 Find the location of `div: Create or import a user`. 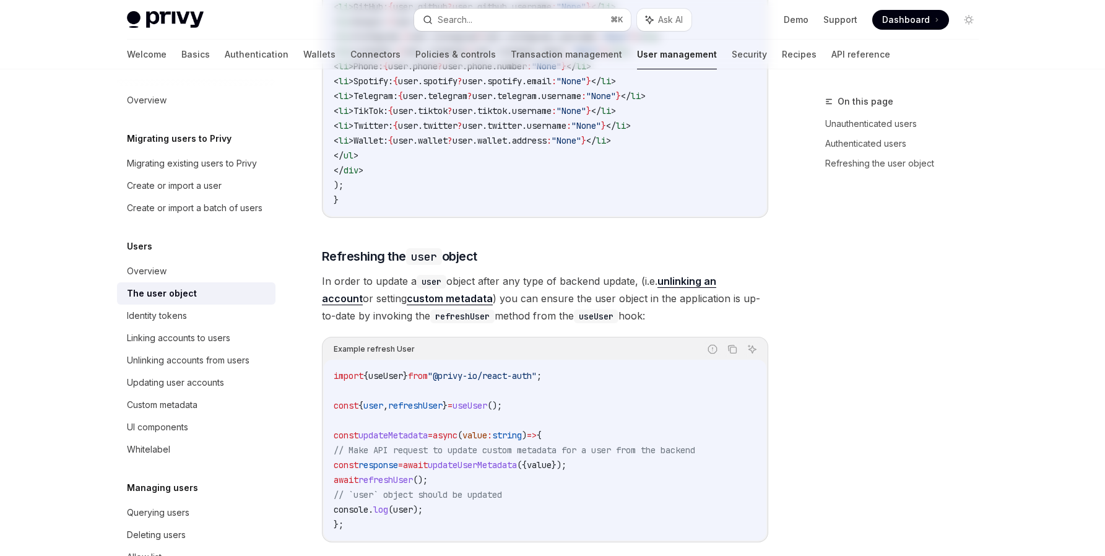

div: Create or import a user is located at coordinates (174, 186).